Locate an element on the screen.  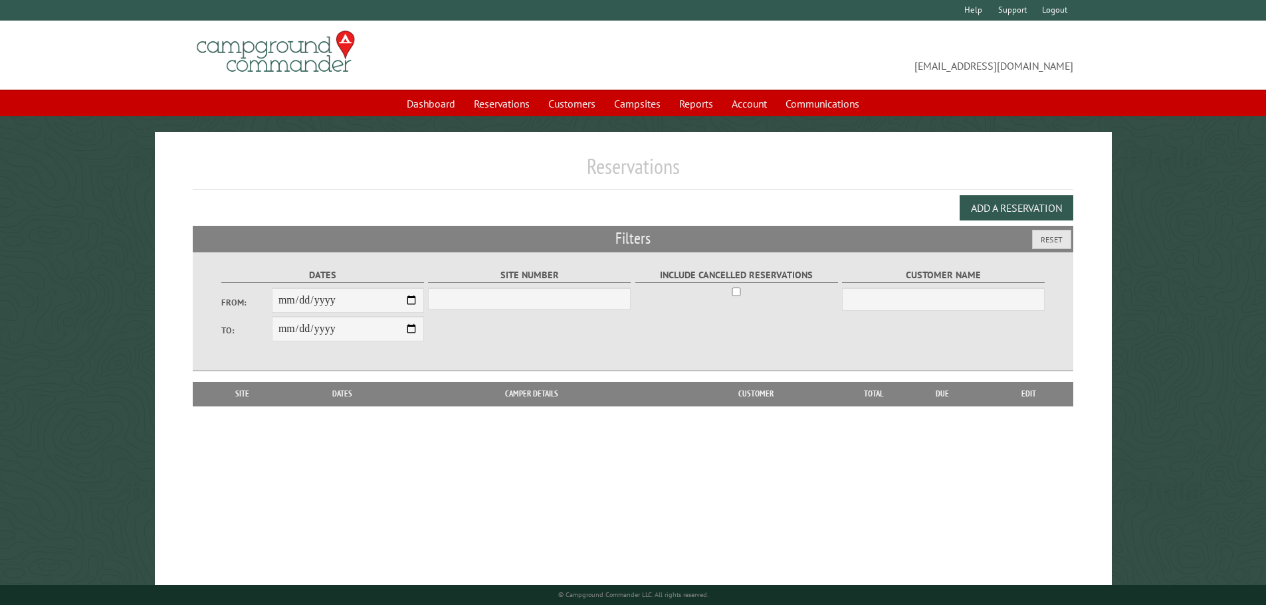
h1: Reservations is located at coordinates (633, 171).